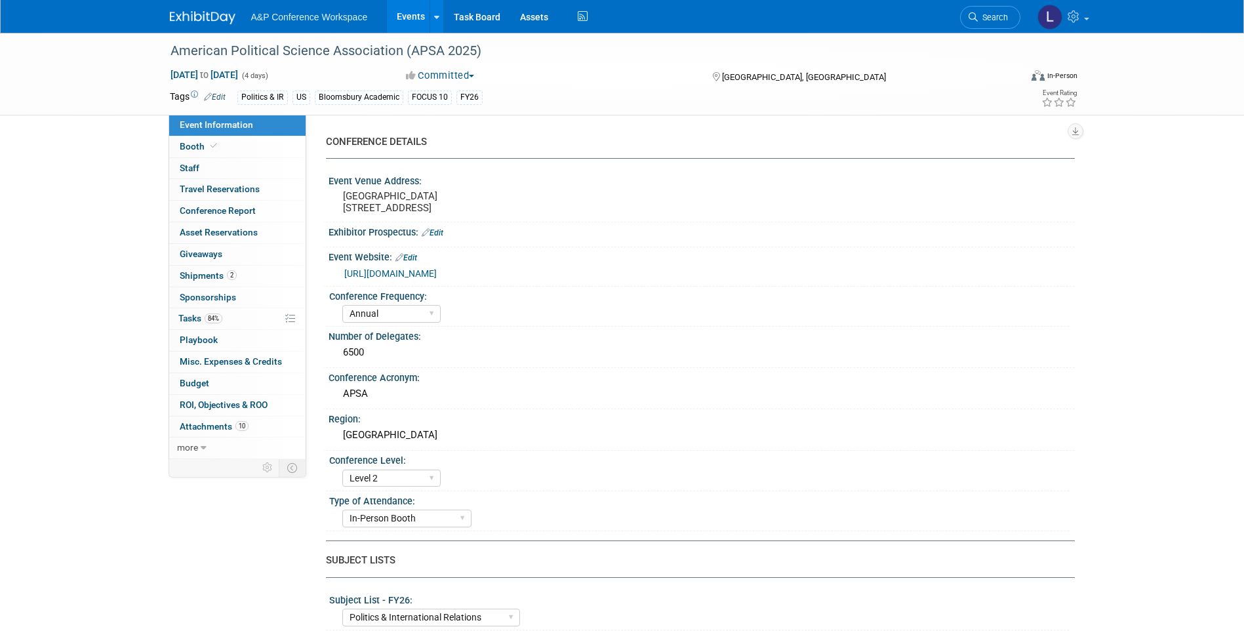 This screenshot has height=631, width=1244. What do you see at coordinates (242, 426) in the screenshot?
I see `span: 10` at bounding box center [242, 426].